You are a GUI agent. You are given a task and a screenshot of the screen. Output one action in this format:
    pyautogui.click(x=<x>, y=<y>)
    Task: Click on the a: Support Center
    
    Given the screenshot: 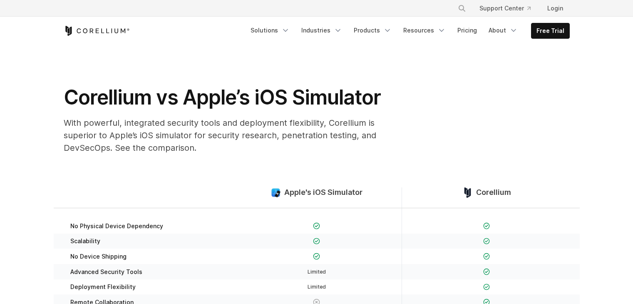 What is the action you would take?
    pyautogui.click(x=505, y=8)
    